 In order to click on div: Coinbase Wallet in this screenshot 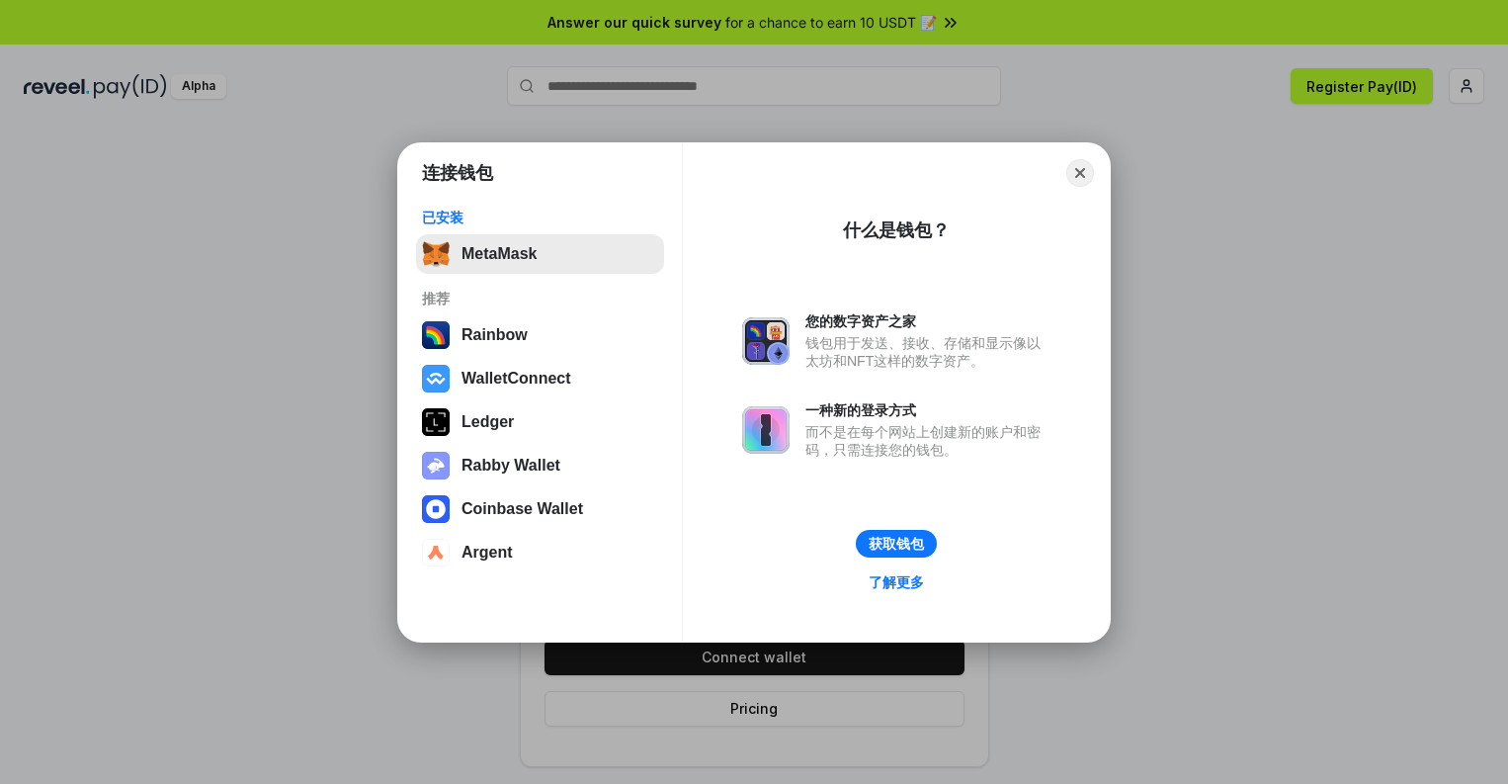, I will do `click(522, 509)`.